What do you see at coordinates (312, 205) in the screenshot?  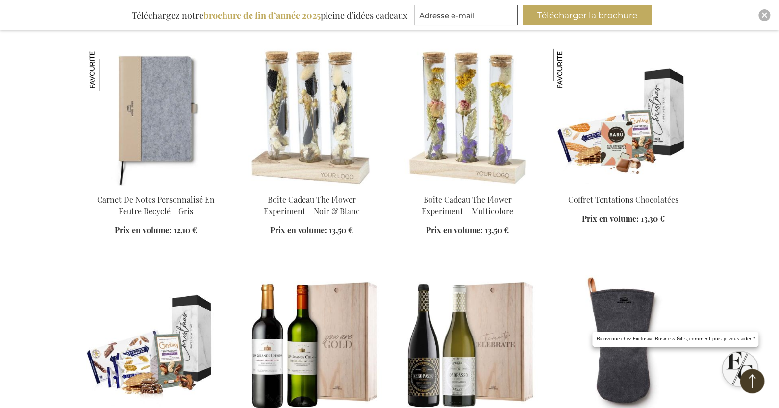 I see `a: Boîte Cadeau The Flower Experiment – Noir & Blanc` at bounding box center [312, 205].